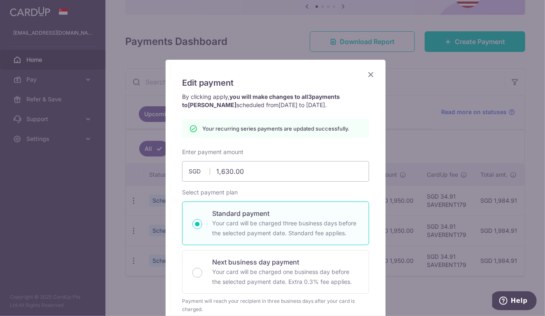  I want to click on div: Payment will reach your recipient in three business days after your card is charged., so click(276, 305).